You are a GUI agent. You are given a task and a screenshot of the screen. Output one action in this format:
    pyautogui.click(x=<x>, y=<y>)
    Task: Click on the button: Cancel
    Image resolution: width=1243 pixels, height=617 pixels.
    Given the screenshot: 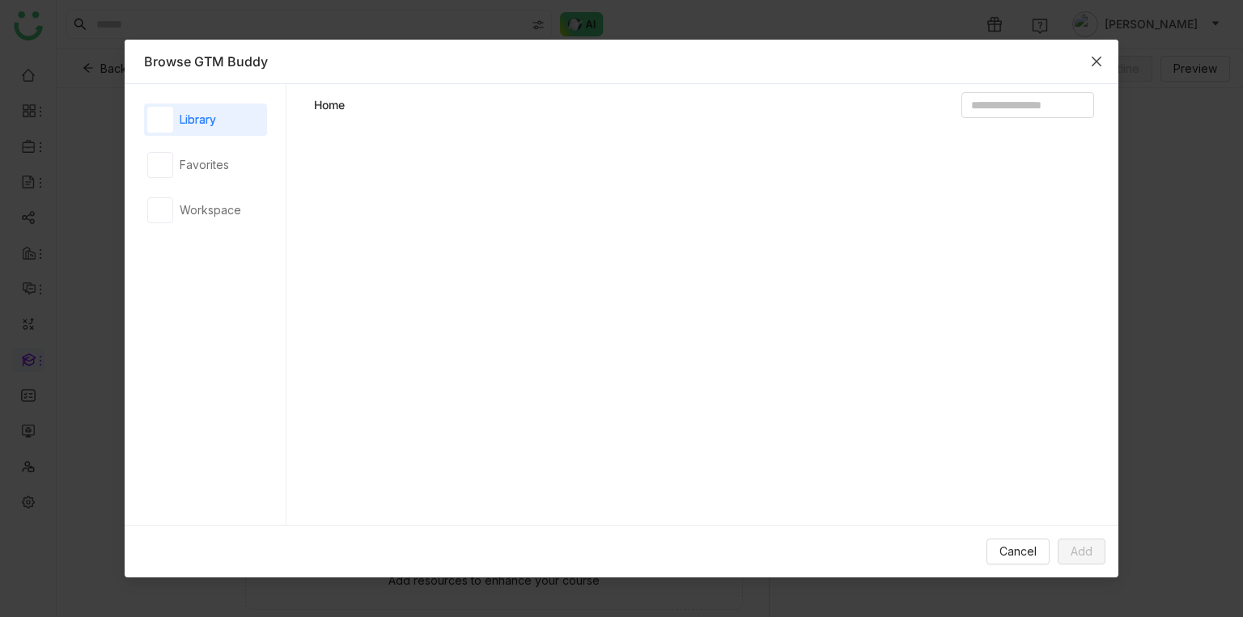 What is the action you would take?
    pyautogui.click(x=1018, y=552)
    